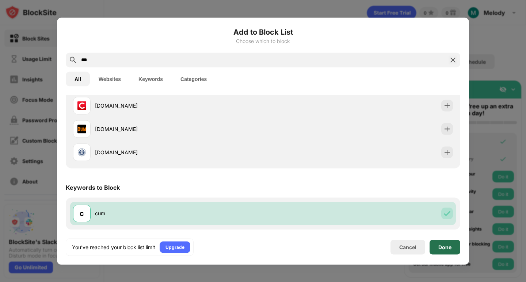  What do you see at coordinates (408, 247) in the screenshot?
I see `div: Cancel` at bounding box center [408, 247].